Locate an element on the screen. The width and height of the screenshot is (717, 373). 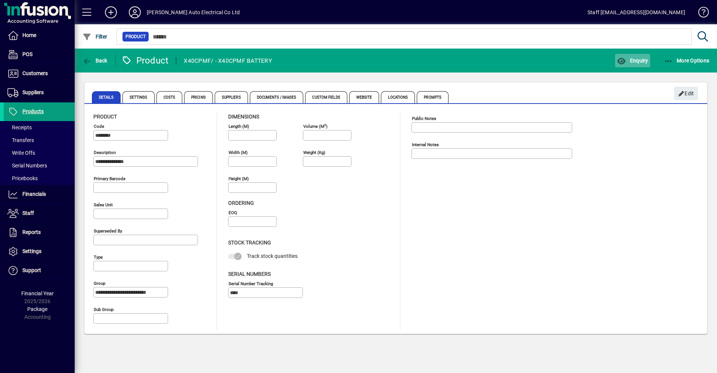
span: Stock Tracking is located at coordinates (249, 242).